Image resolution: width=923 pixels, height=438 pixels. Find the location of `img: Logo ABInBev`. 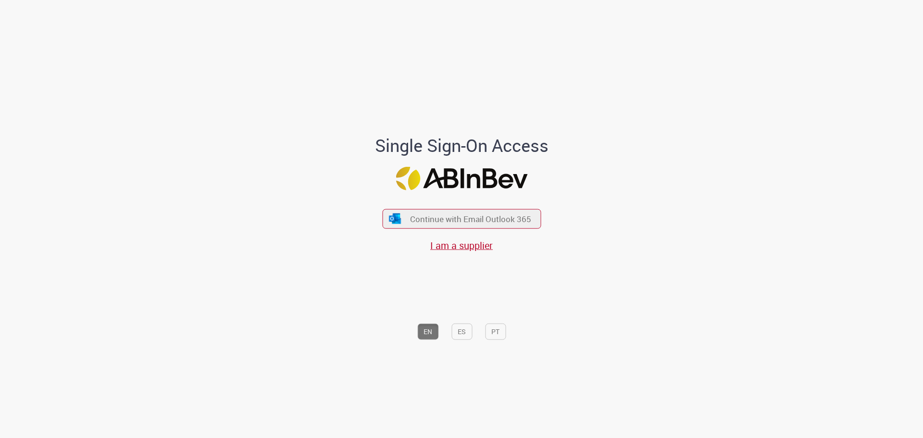

img: Logo ABInBev is located at coordinates (461, 178).